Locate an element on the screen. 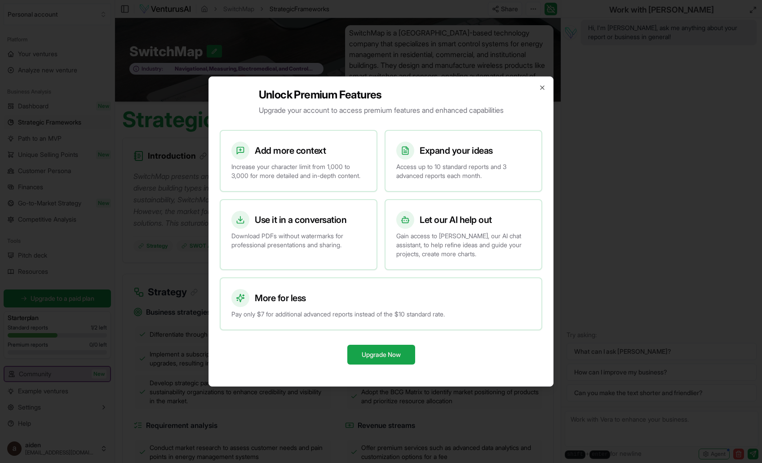 The width and height of the screenshot is (762, 463). p: Download PDFs without watermarks for professional presentations and sharing. is located at coordinates (298, 240).